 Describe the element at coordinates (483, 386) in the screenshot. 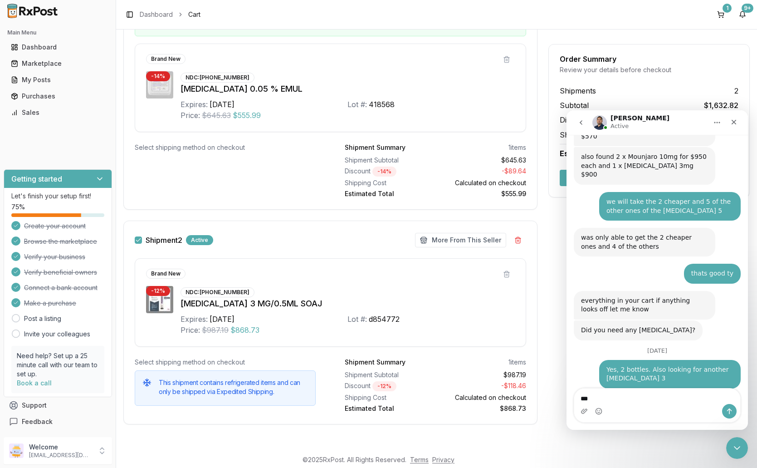

I see `div: - $118.46` at that location.